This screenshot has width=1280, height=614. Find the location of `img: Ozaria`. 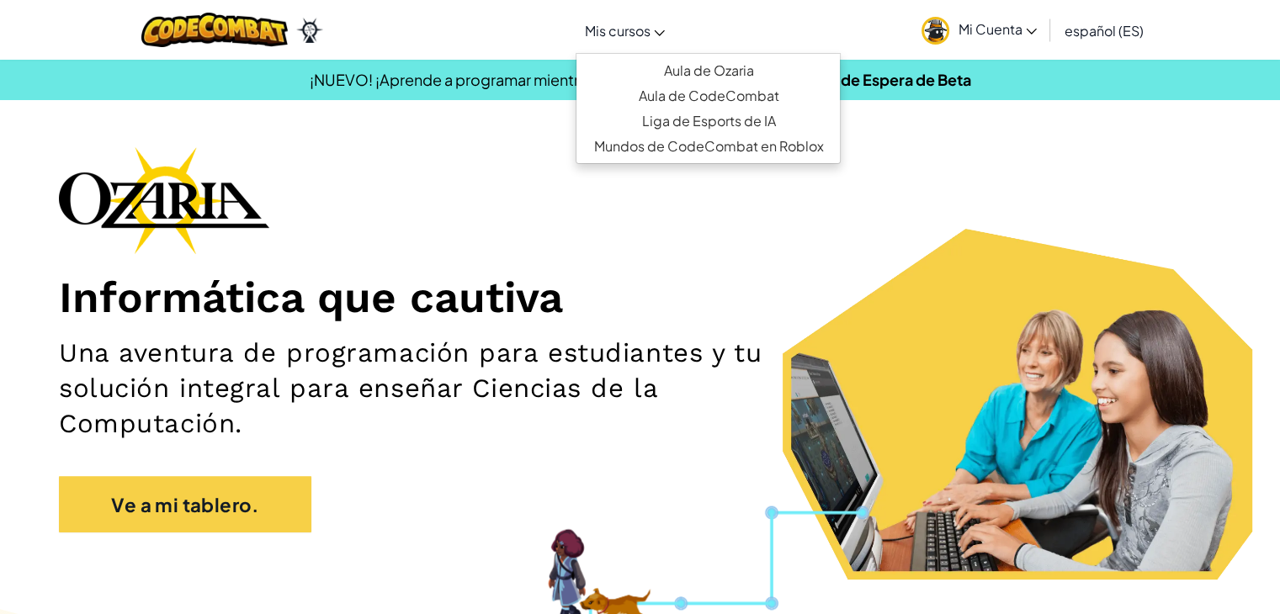

img: Ozaria is located at coordinates (310, 30).